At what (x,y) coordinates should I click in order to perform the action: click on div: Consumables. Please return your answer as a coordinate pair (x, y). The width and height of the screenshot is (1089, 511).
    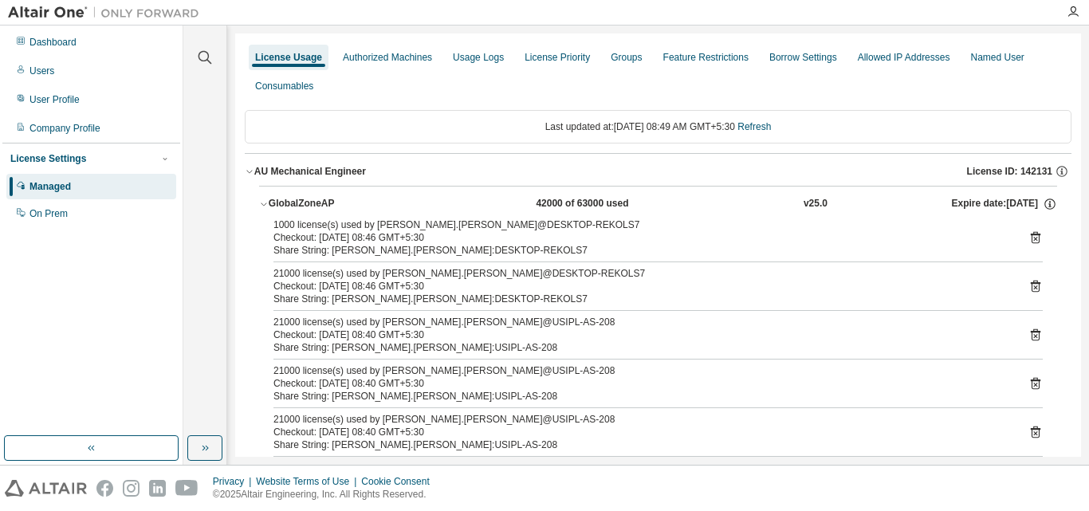
    Looking at the image, I should click on (284, 86).